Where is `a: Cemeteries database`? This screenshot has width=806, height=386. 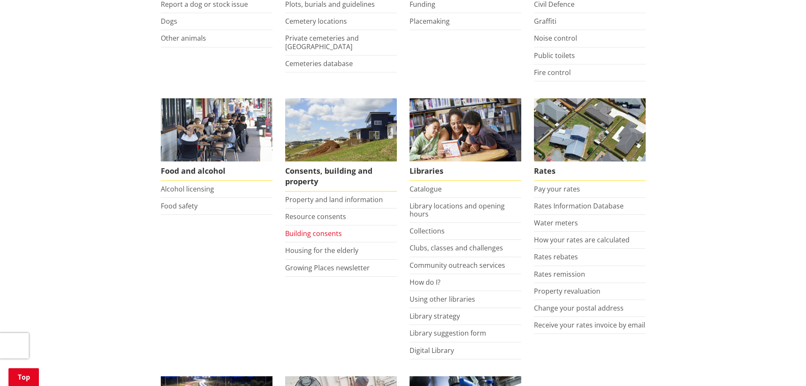 a: Cemeteries database is located at coordinates (319, 63).